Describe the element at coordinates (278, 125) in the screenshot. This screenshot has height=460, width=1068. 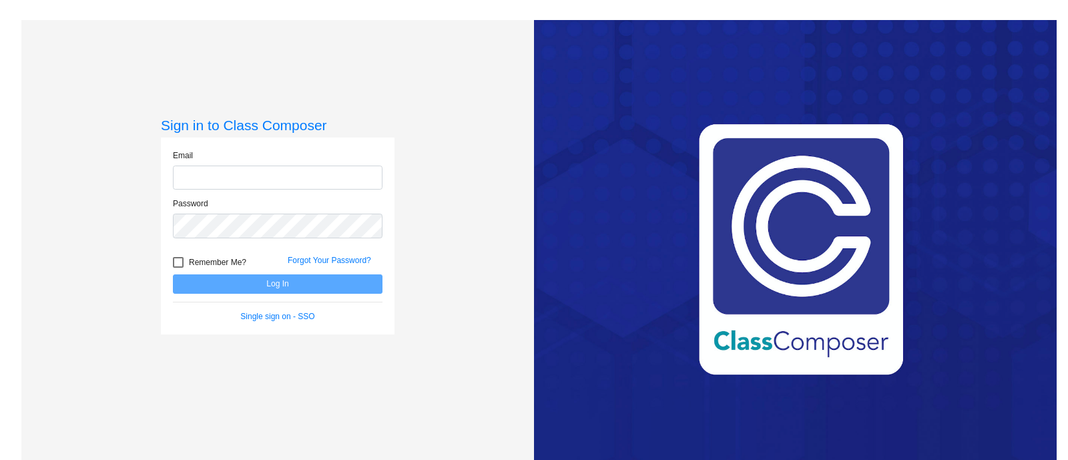
I see `h3: Sign in to Class Composer` at that location.